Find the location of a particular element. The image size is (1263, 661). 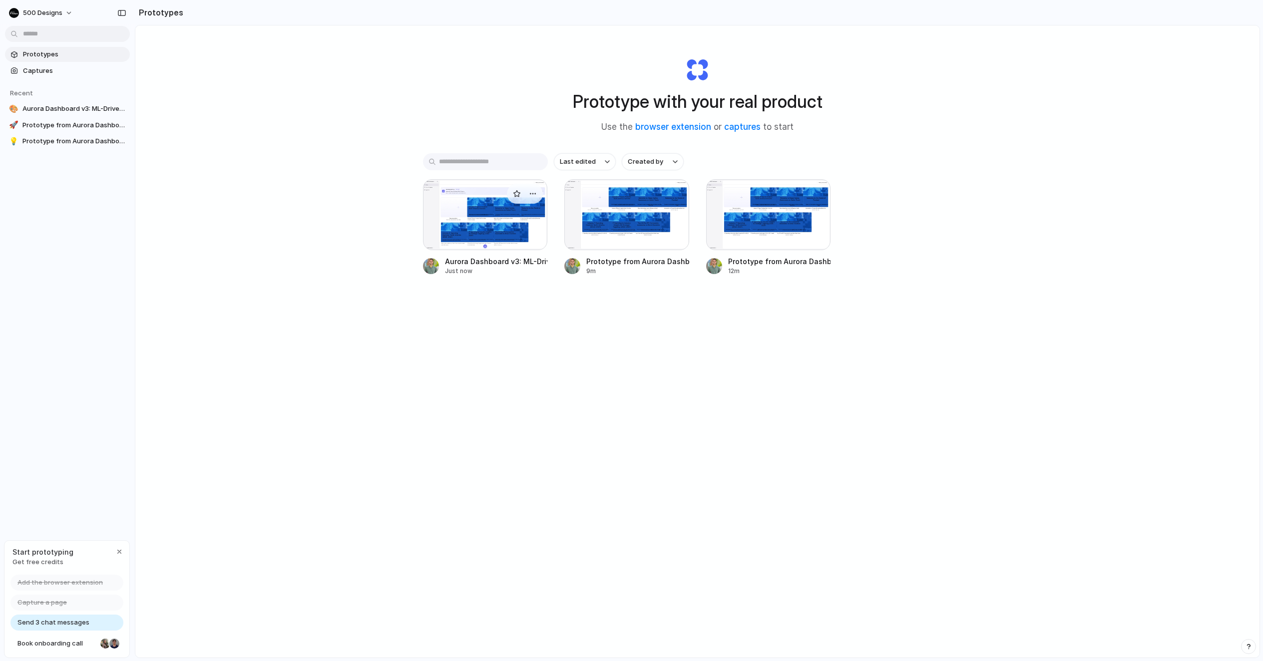

span: Start prototyping is located at coordinates (43, 552).